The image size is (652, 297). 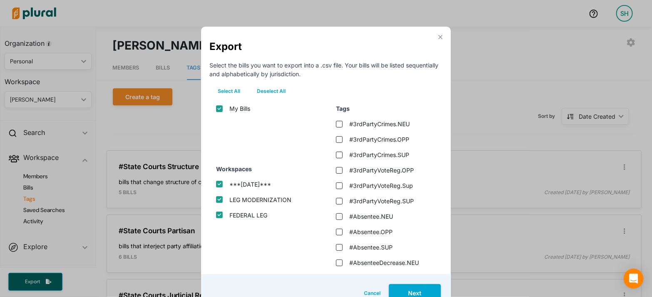 What do you see at coordinates (379, 139) in the screenshot?
I see `label: #3rdPartyCrimes.OPP` at bounding box center [379, 139].